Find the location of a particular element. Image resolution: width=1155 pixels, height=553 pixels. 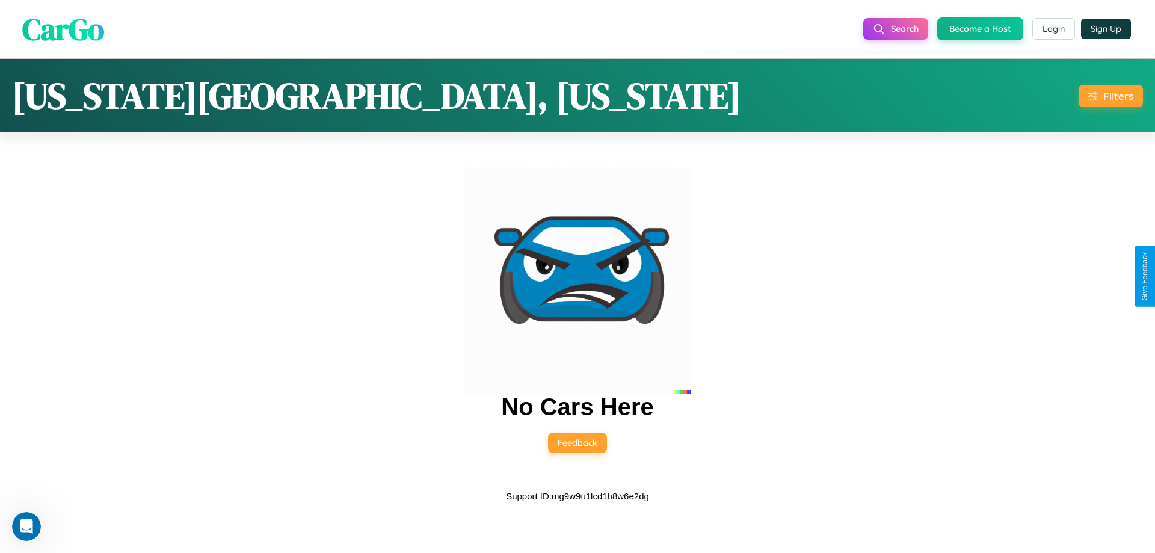

button: Filters is located at coordinates (1110, 96).